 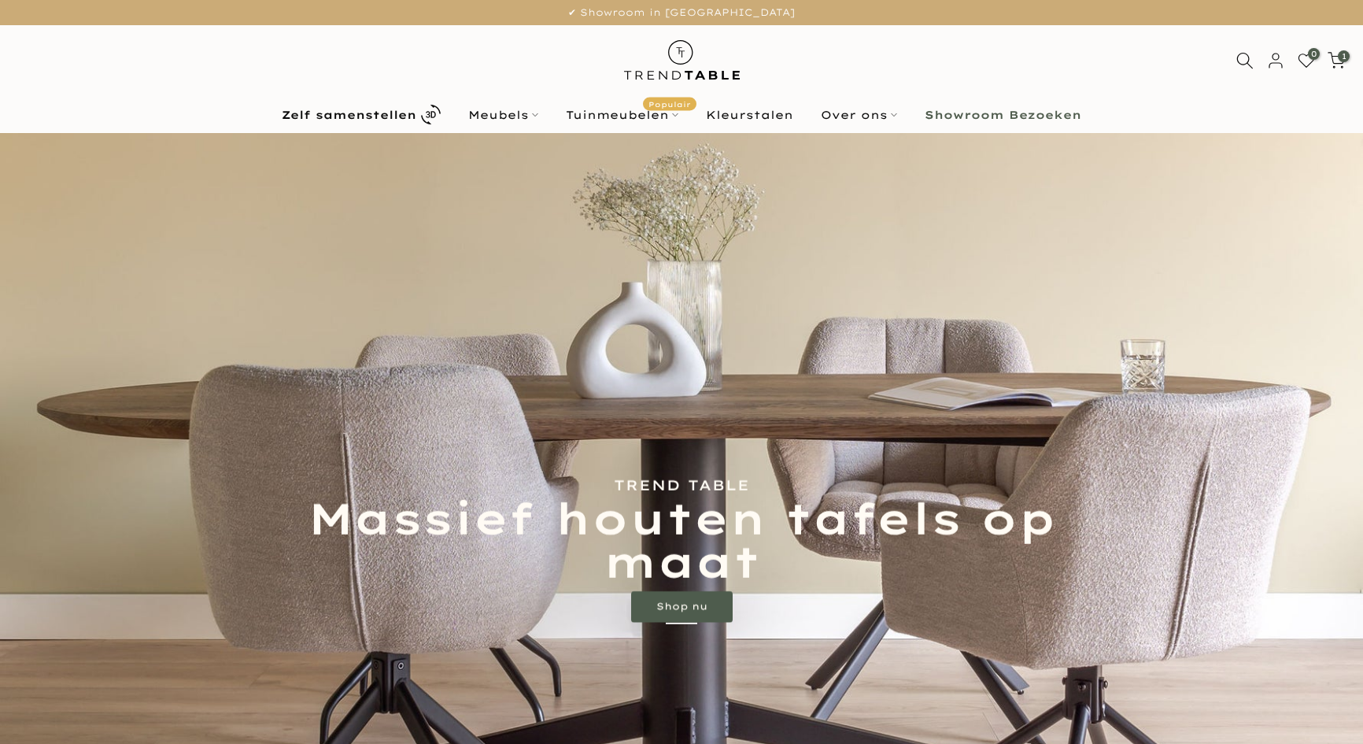 What do you see at coordinates (504, 115) in the screenshot?
I see `a: Meubels` at bounding box center [504, 115].